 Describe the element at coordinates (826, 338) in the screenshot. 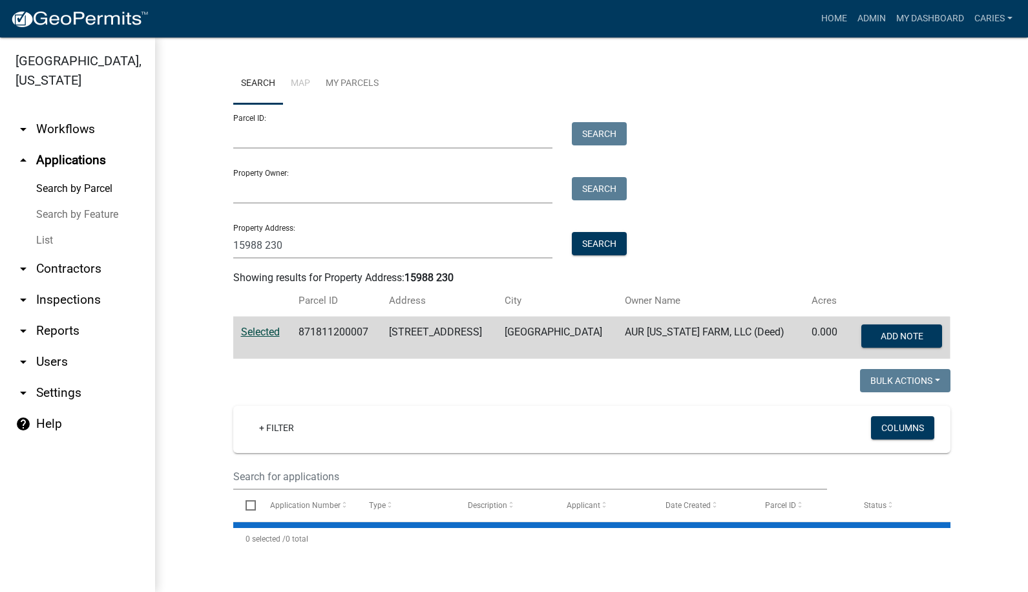

I see `td: 0.000` at that location.